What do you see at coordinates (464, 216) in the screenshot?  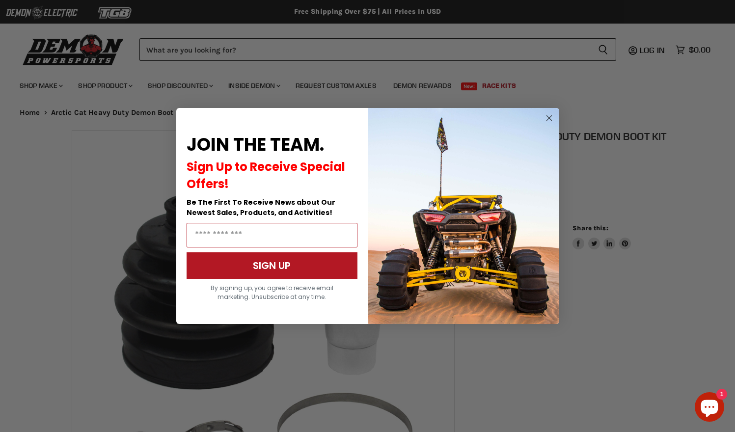 I see `img: a9095488-b6e7-41ba-879d-588abfab540b.jpeg` at bounding box center [464, 216].